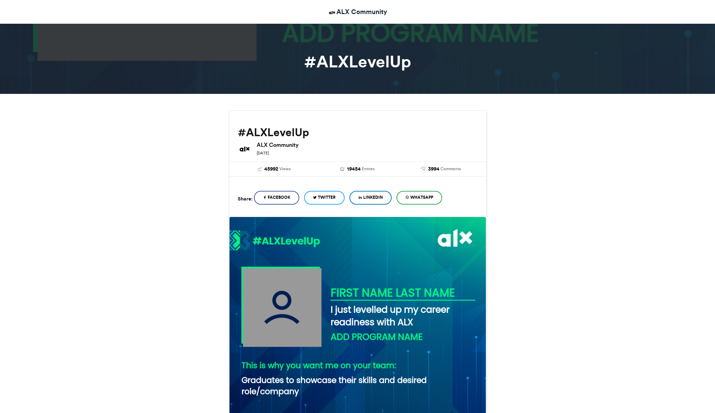 Image resolution: width=715 pixels, height=413 pixels. What do you see at coordinates (373, 197) in the screenshot?
I see `span: LinkedIn` at bounding box center [373, 197].